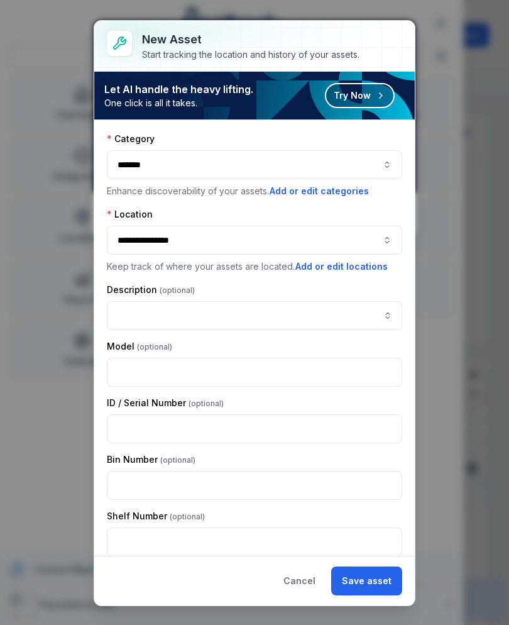 The image size is (509, 625). Describe the element at coordinates (251, 40) in the screenshot. I see `h3: New asset` at that location.